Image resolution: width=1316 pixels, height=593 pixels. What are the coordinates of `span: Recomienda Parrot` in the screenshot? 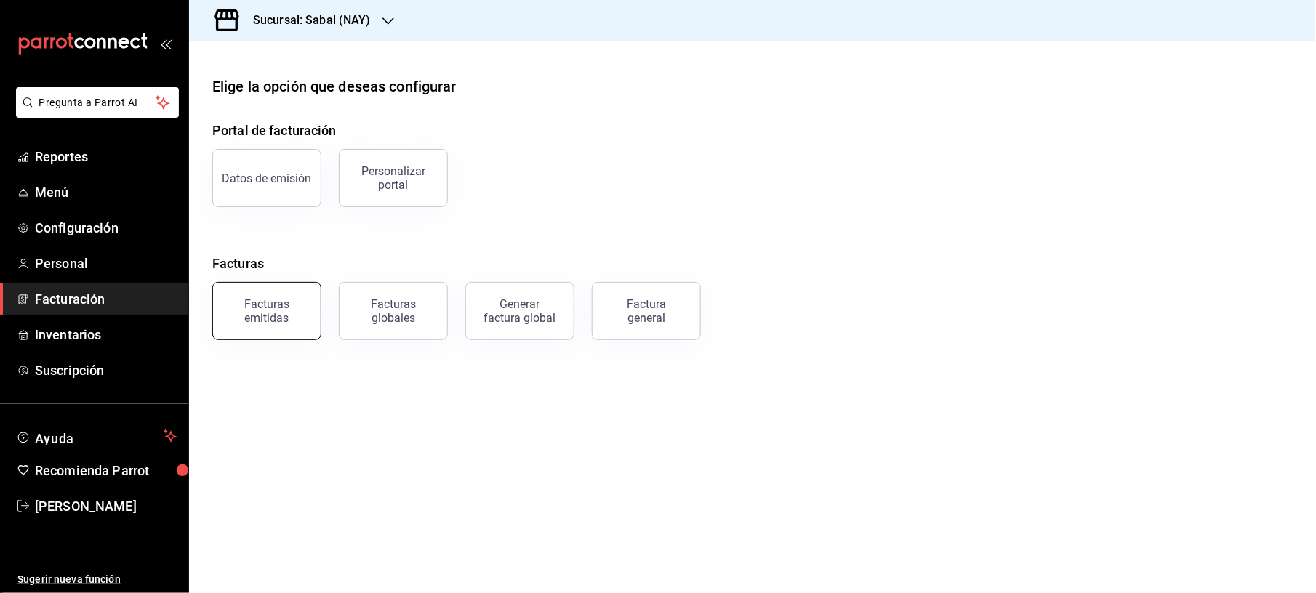 It's located at (105, 471).